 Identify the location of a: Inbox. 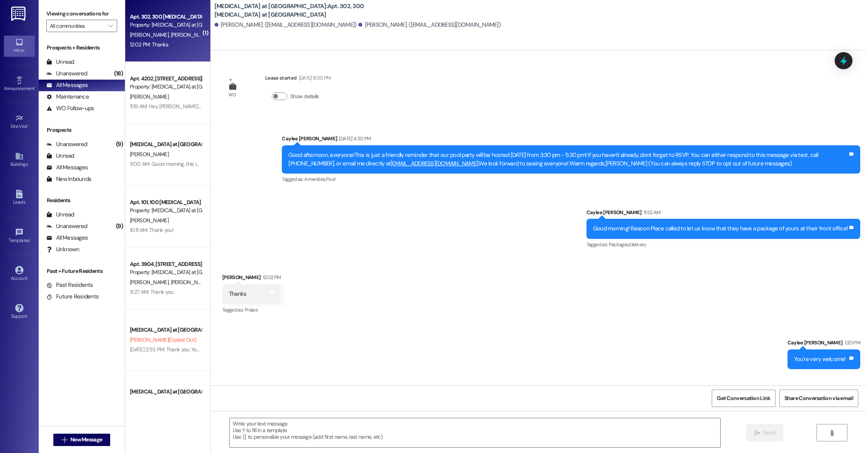
(19, 46).